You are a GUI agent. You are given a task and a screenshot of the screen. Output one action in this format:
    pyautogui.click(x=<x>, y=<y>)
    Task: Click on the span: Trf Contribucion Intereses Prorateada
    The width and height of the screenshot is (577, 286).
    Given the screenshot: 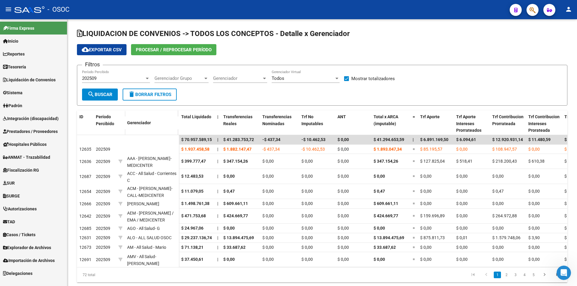 What is the action you would take?
    pyautogui.click(x=544, y=124)
    